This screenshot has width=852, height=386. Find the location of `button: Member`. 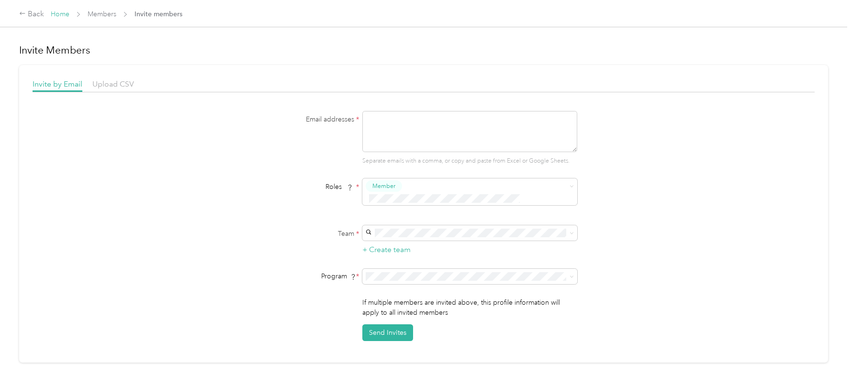

button: Member is located at coordinates (384, 186).